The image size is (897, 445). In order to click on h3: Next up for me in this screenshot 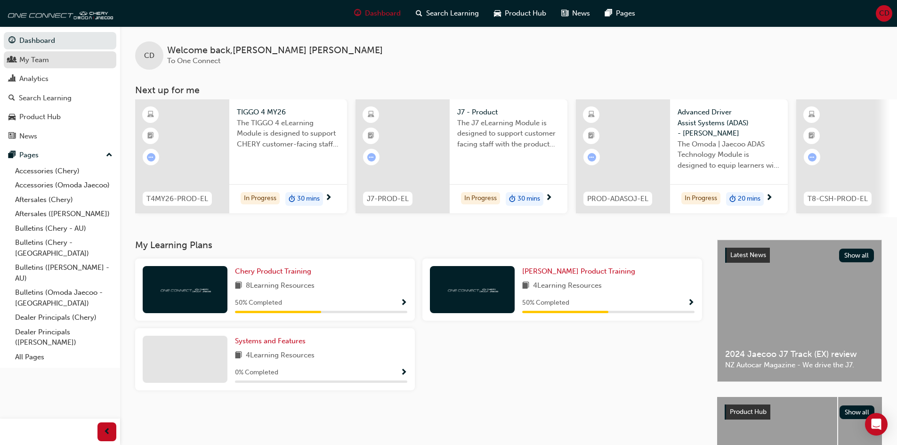, I will do `click(508, 90)`.